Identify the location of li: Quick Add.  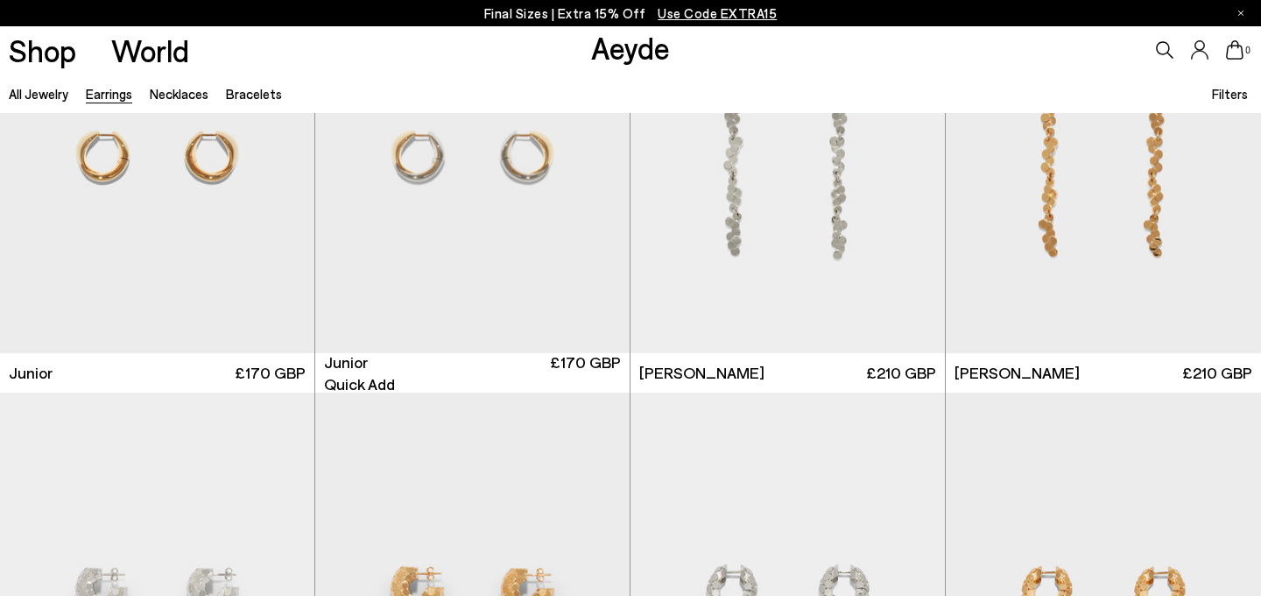
(359, 384).